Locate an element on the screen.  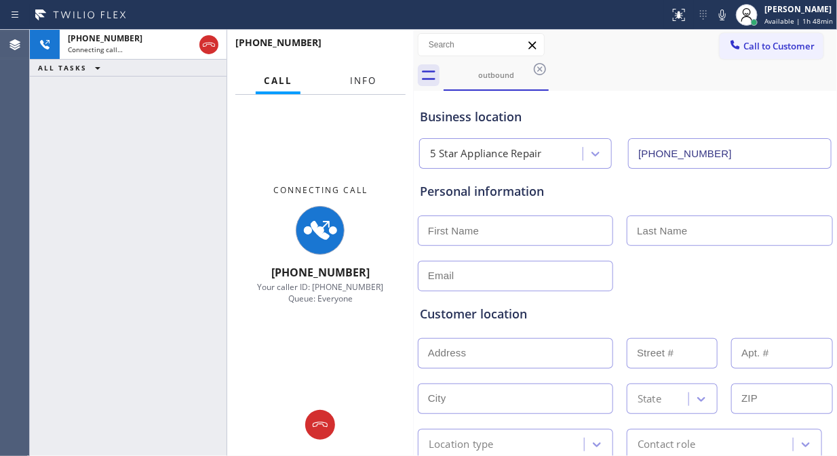
button: Call is located at coordinates (278, 81).